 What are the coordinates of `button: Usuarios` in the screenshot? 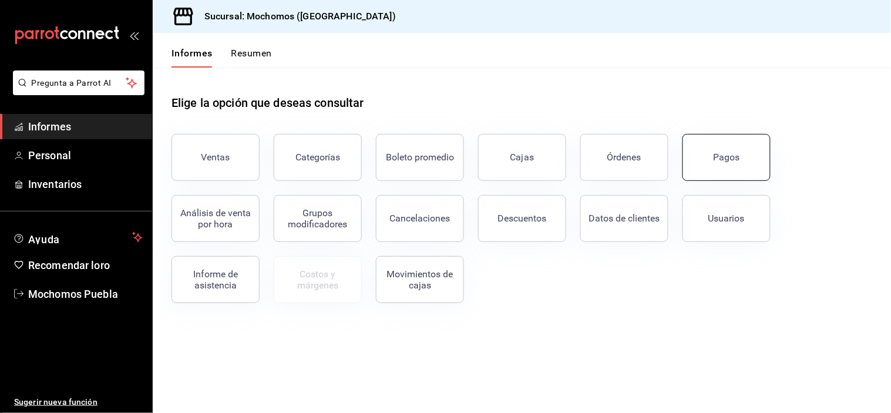 It's located at (726, 218).